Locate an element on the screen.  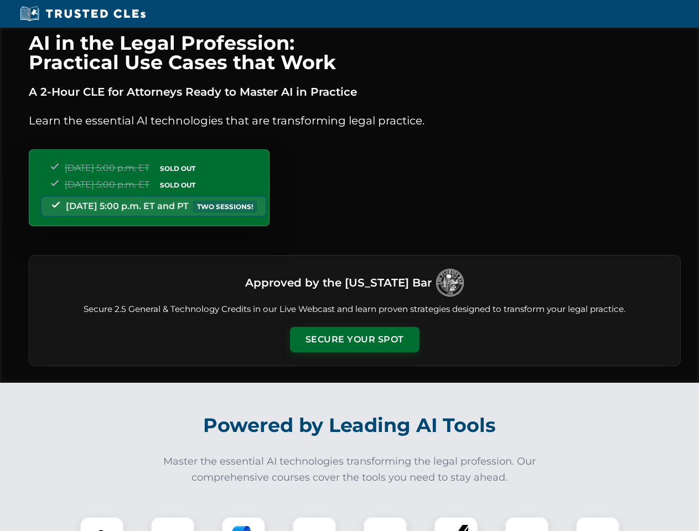
p: Master the essential AI technologies transforming the legal profession. Our comprehensive courses... is located at coordinates (350, 470).